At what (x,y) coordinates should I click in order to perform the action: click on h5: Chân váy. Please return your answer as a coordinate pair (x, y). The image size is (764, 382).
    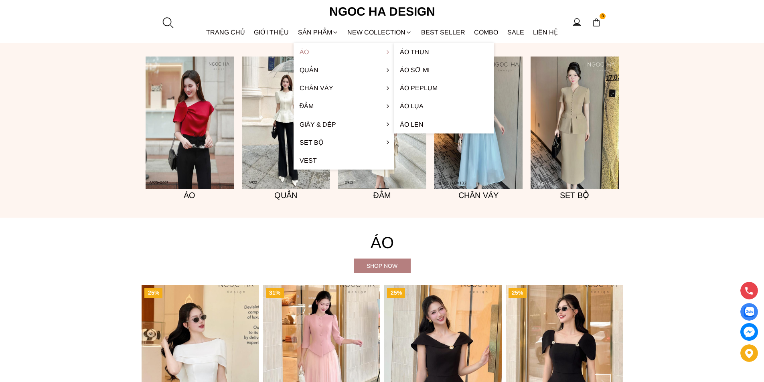
    Looking at the image, I should click on (479, 195).